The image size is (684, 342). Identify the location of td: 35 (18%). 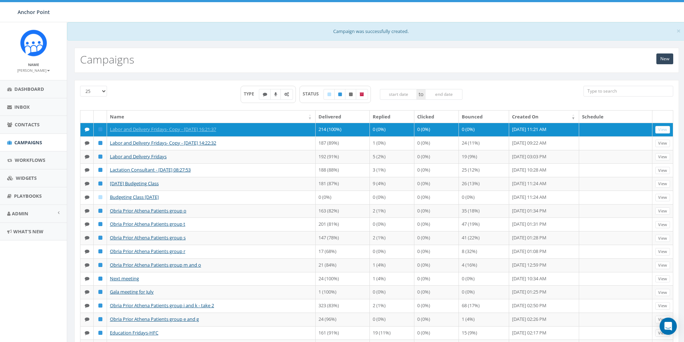
(484, 211).